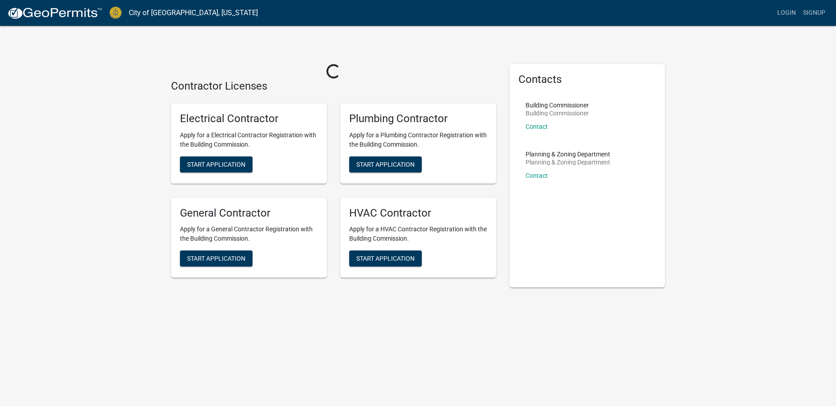 The height and width of the screenshot is (406, 836). What do you see at coordinates (418, 234) in the screenshot?
I see `p: Apply for a HVAC Contractor Registration with the Building Commission.` at bounding box center [418, 234].